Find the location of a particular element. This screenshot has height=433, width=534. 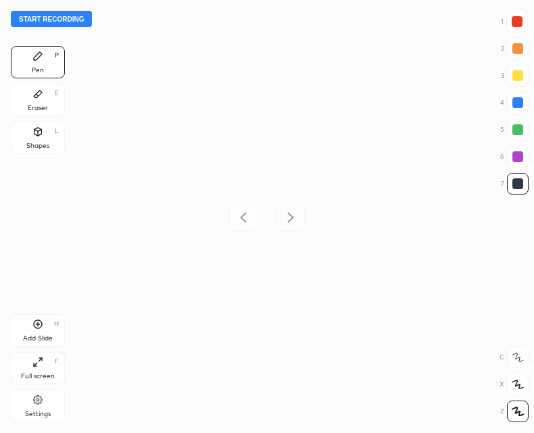

div: 7 is located at coordinates (514, 184).